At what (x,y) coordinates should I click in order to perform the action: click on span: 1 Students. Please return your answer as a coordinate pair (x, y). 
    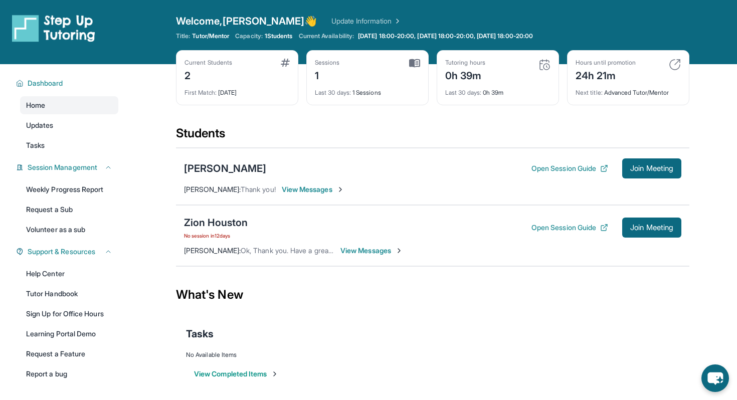
    Looking at the image, I should click on (279, 36).